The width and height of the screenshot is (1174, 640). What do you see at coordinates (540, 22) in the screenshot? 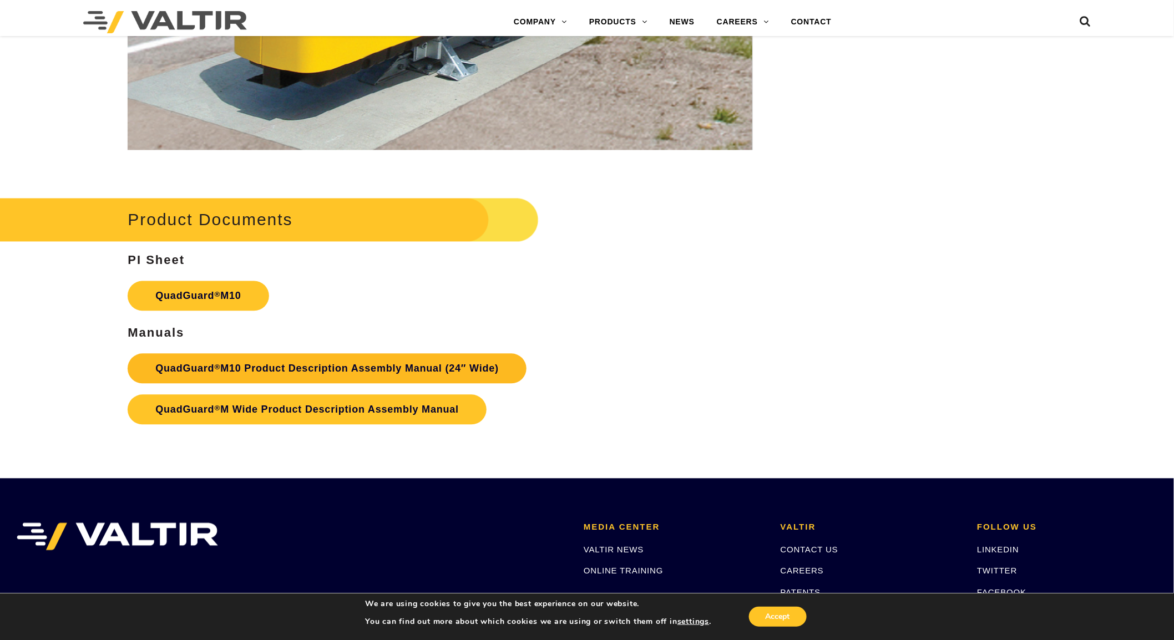
I see `a: COMPANY` at bounding box center [540, 22].